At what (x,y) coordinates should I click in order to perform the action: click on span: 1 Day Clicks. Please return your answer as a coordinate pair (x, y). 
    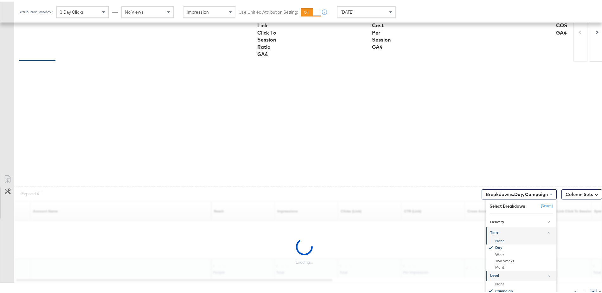
    Looking at the image, I should click on (72, 10).